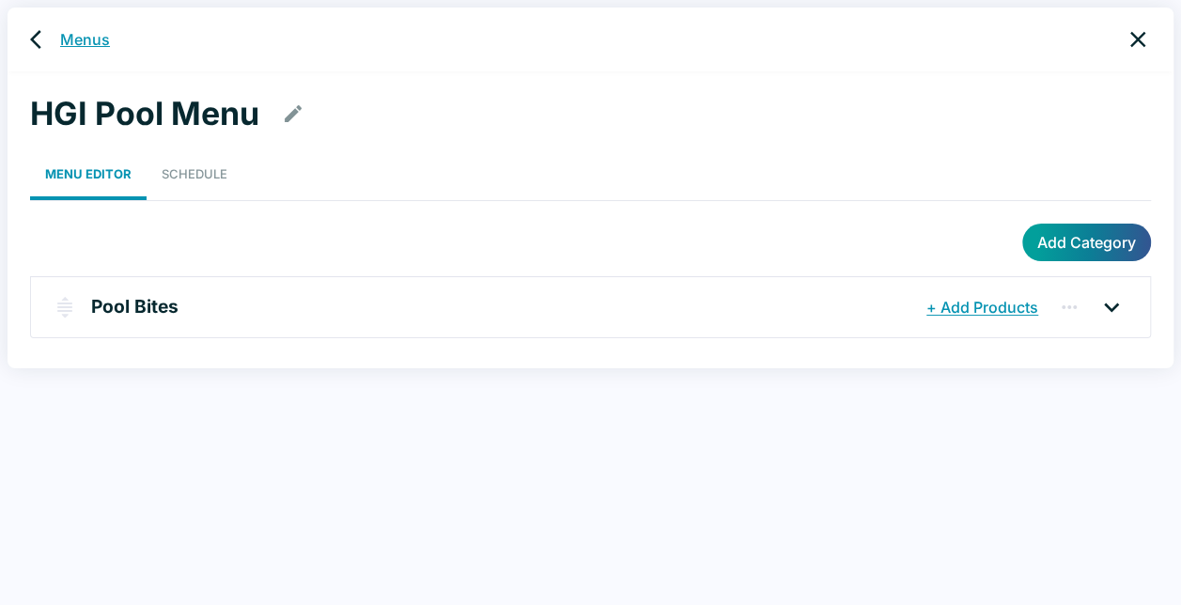 The width and height of the screenshot is (1181, 605). I want to click on h1: HGI Pool Menu, so click(145, 114).